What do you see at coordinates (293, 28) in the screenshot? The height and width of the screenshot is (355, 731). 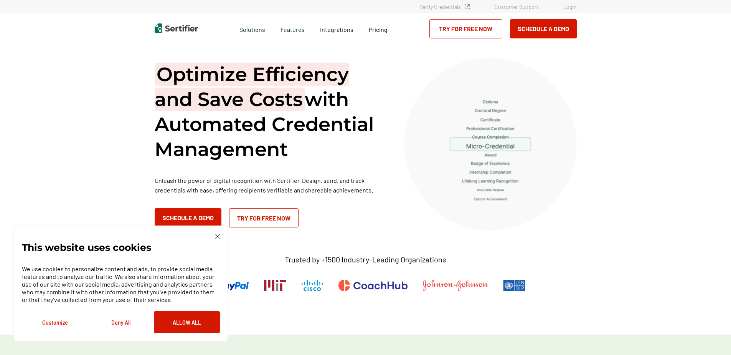 I see `span: Features` at bounding box center [293, 28].